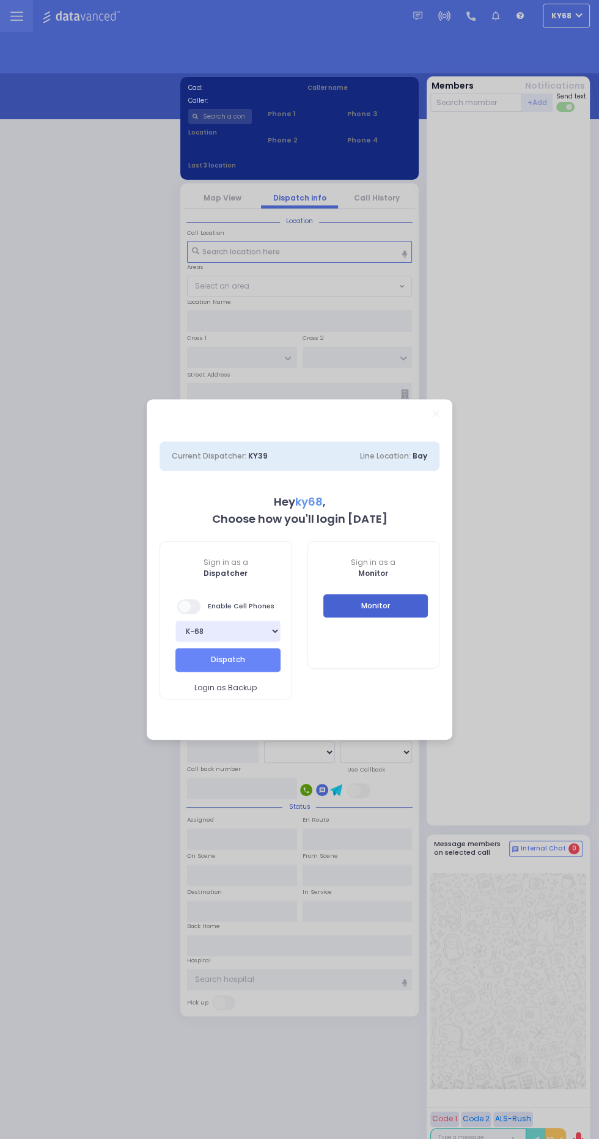 The width and height of the screenshot is (599, 1139). I want to click on b: Hey ,, so click(300, 501).